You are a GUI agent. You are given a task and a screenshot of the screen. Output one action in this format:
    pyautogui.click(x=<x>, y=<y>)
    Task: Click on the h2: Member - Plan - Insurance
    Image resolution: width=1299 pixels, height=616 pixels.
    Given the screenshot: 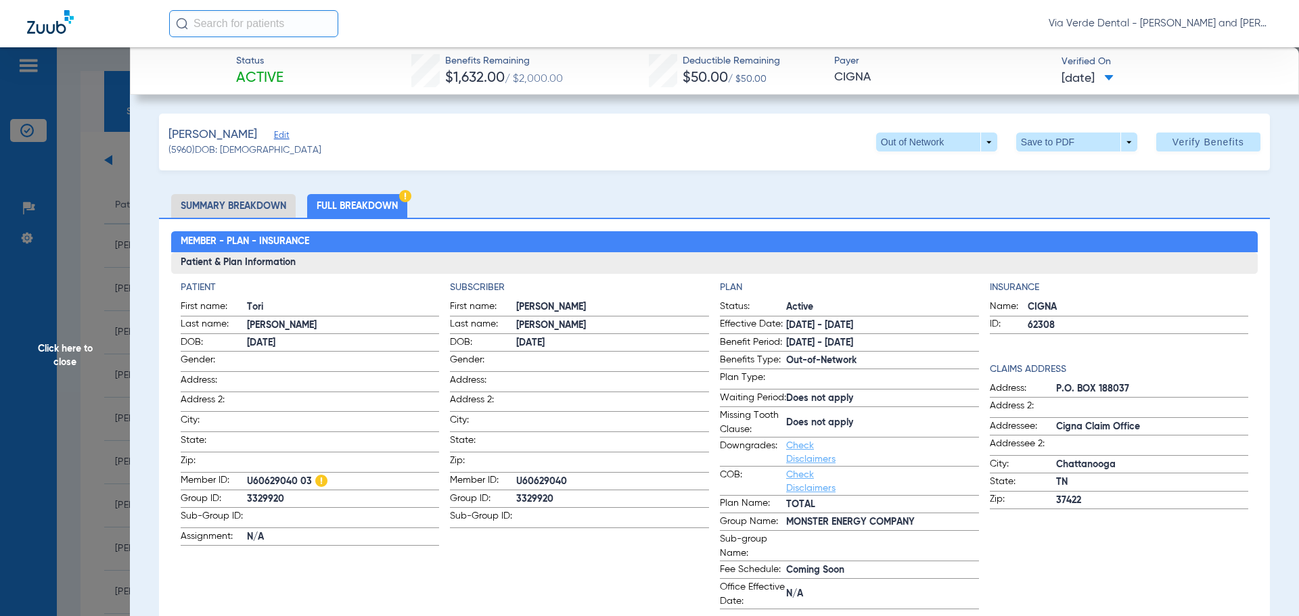 What is the action you would take?
    pyautogui.click(x=714, y=242)
    